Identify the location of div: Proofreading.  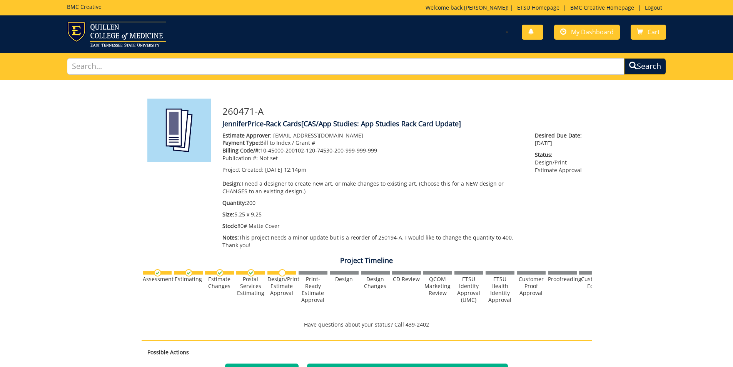
(562, 279).